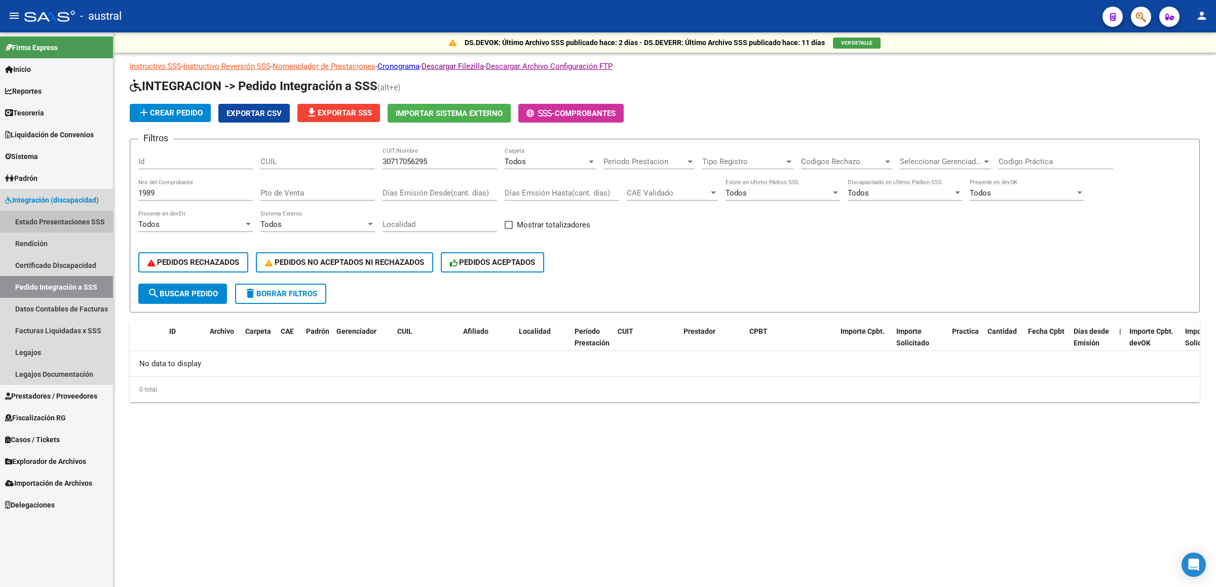  I want to click on a: Descargar Archivo Configuración FTP, so click(549, 66).